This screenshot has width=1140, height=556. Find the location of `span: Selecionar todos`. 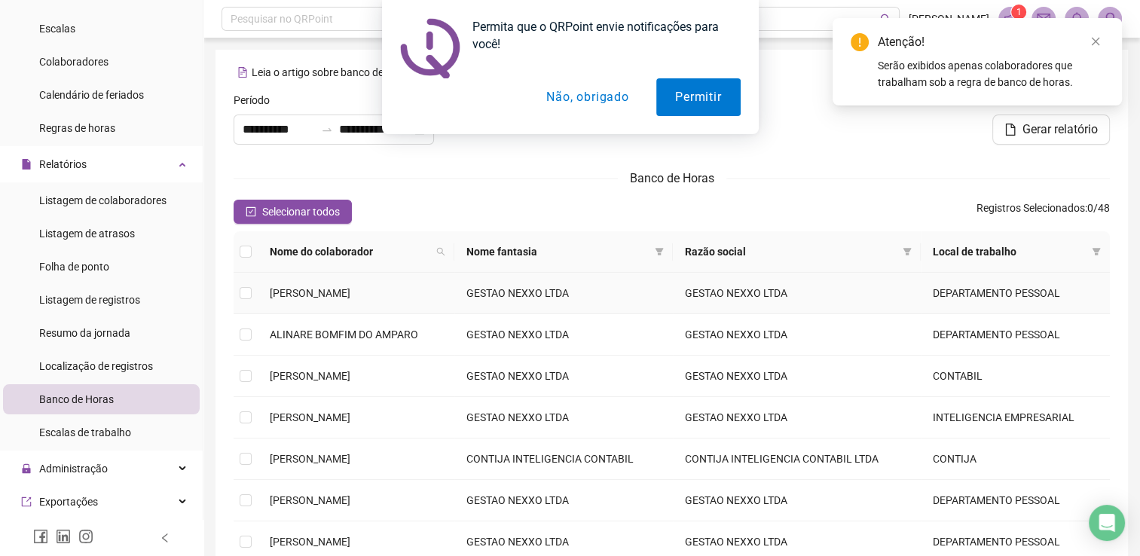

span: Selecionar todos is located at coordinates (301, 212).